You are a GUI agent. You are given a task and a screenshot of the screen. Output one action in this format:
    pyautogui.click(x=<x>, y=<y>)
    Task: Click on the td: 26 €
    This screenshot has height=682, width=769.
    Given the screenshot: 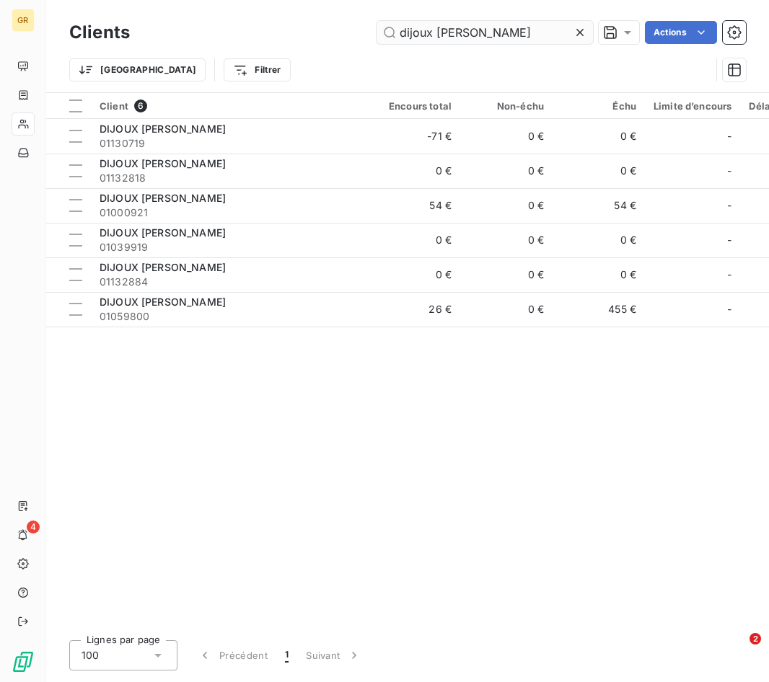 What is the action you would take?
    pyautogui.click(x=414, y=309)
    